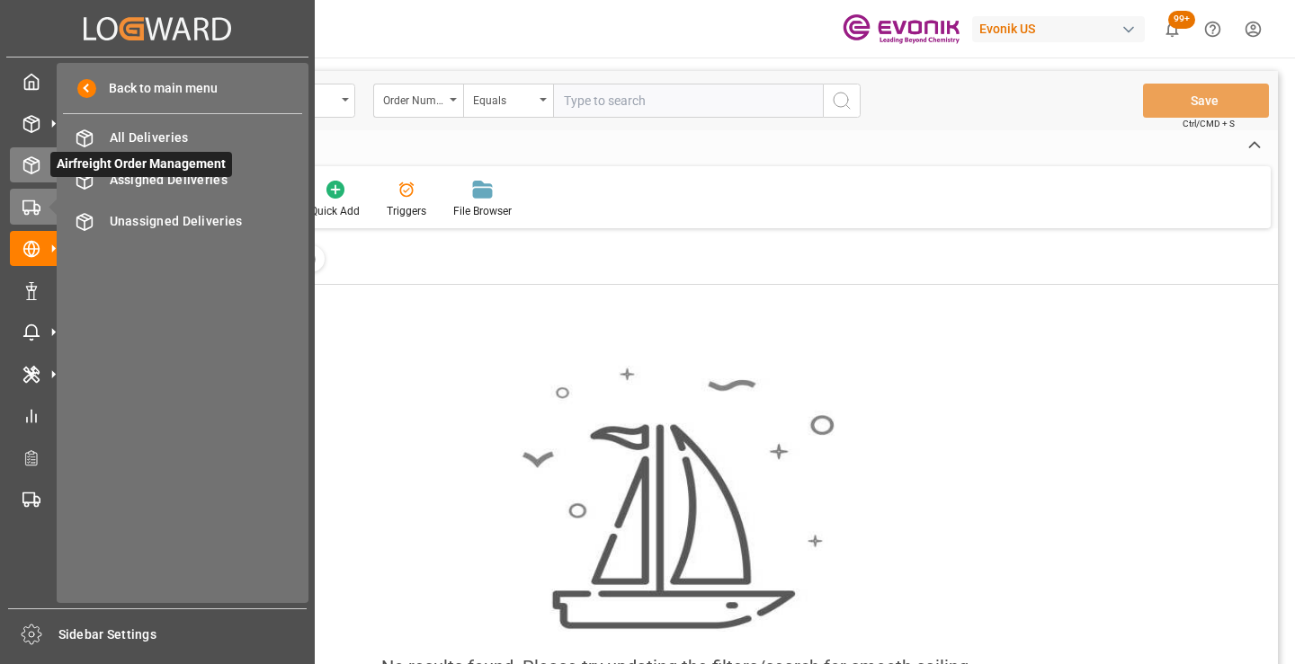  Describe the element at coordinates (1212, 29) in the screenshot. I see `button: Help Center` at that location.